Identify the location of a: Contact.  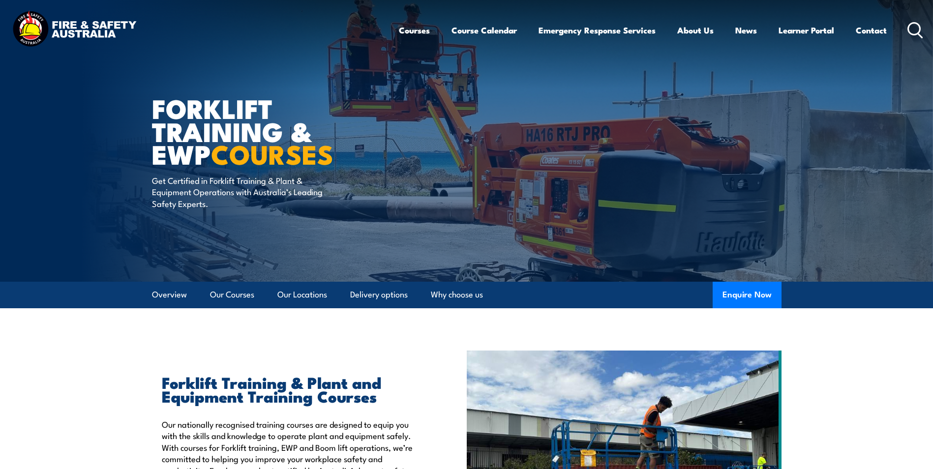
(871, 30).